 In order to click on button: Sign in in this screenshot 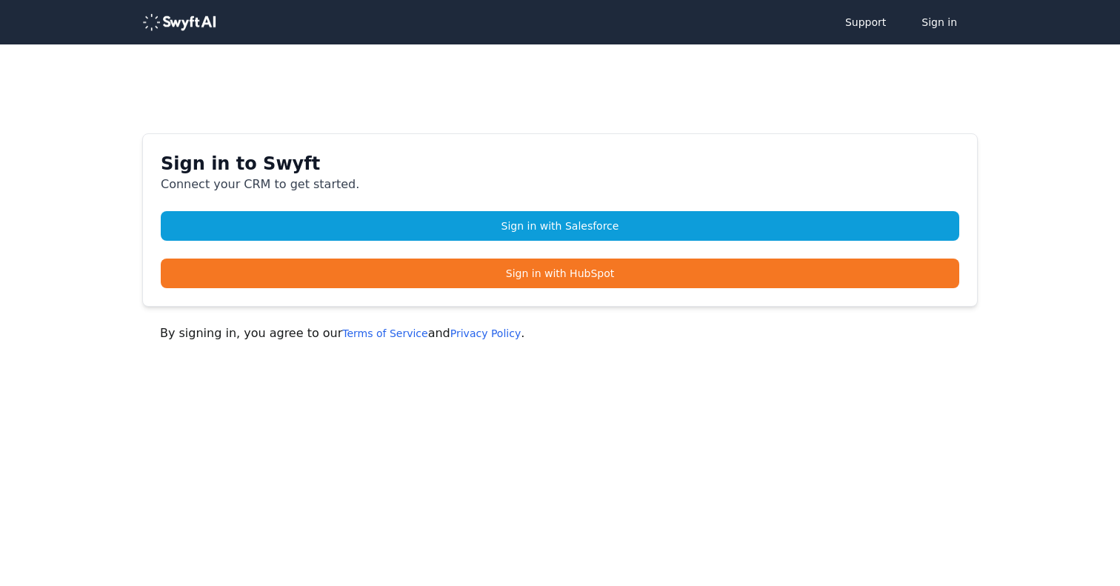, I will do `click(939, 22)`.